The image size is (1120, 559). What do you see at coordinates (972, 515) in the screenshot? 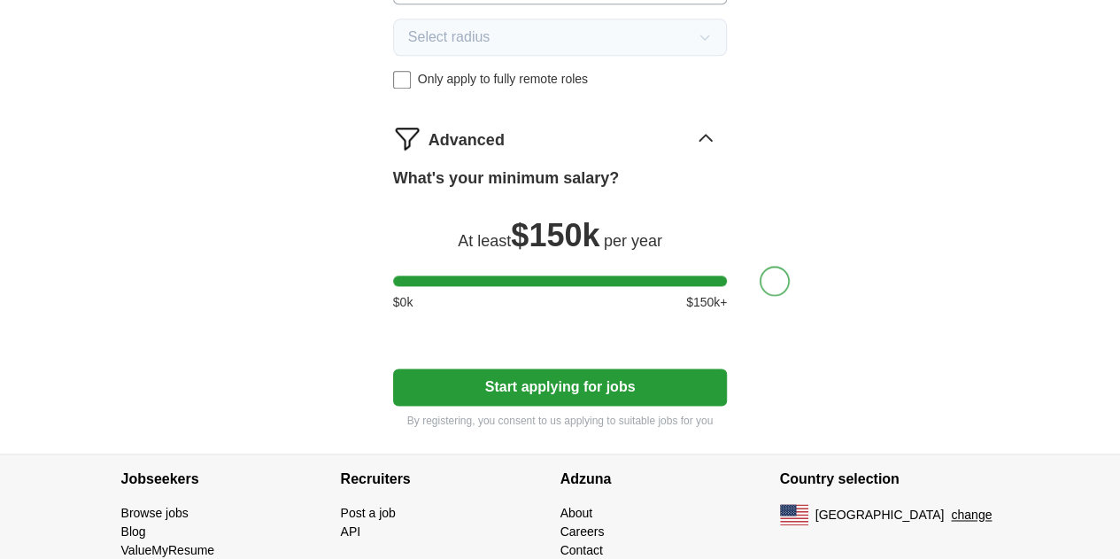
I see `button: change` at bounding box center [972, 515].